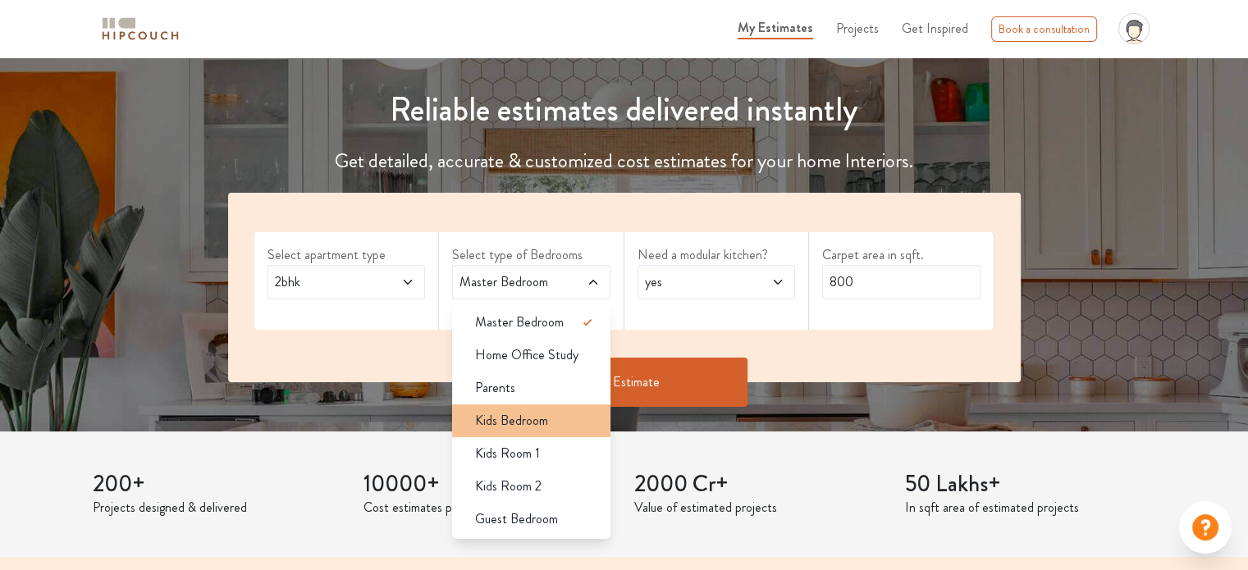 This screenshot has width=1248, height=570. What do you see at coordinates (531, 308) in the screenshot?
I see `div: select 1 more room(s)` at bounding box center [531, 308].